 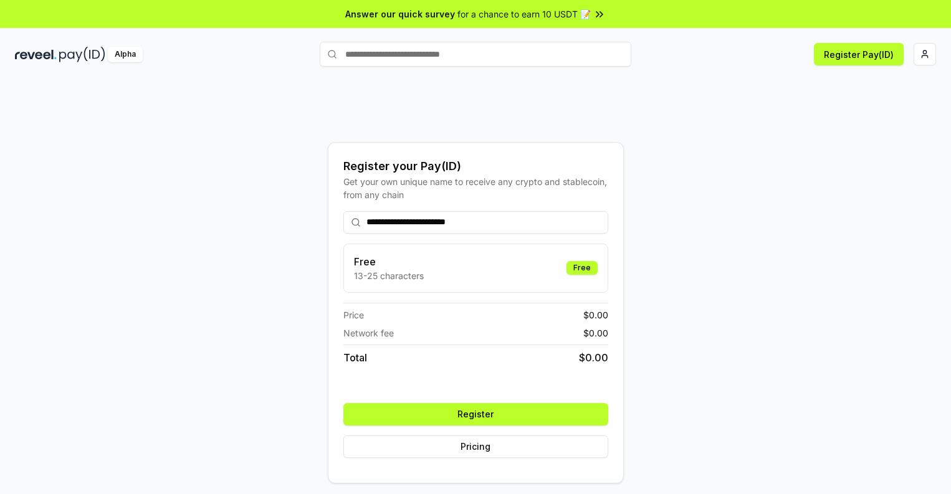 What do you see at coordinates (389, 262) in the screenshot?
I see `h3: Free` at bounding box center [389, 262].